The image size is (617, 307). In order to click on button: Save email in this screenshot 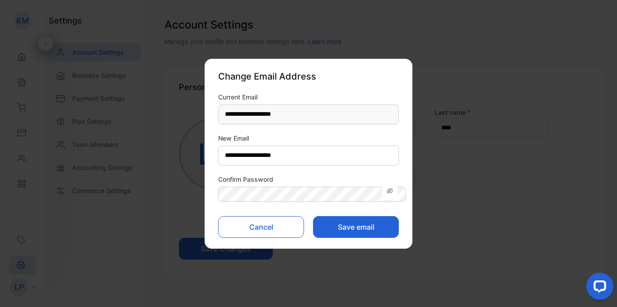, I will do `click(356, 227)`.